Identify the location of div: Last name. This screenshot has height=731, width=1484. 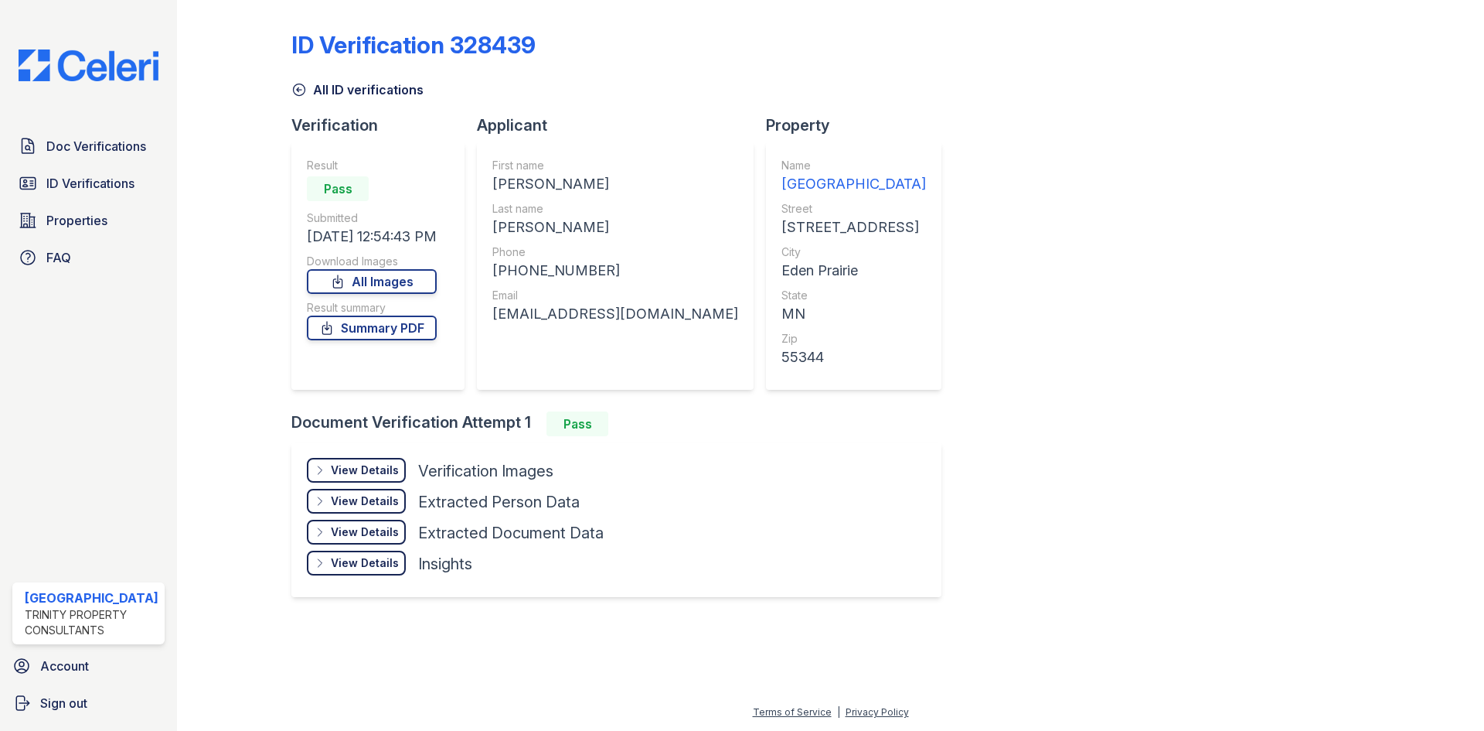
(615, 209).